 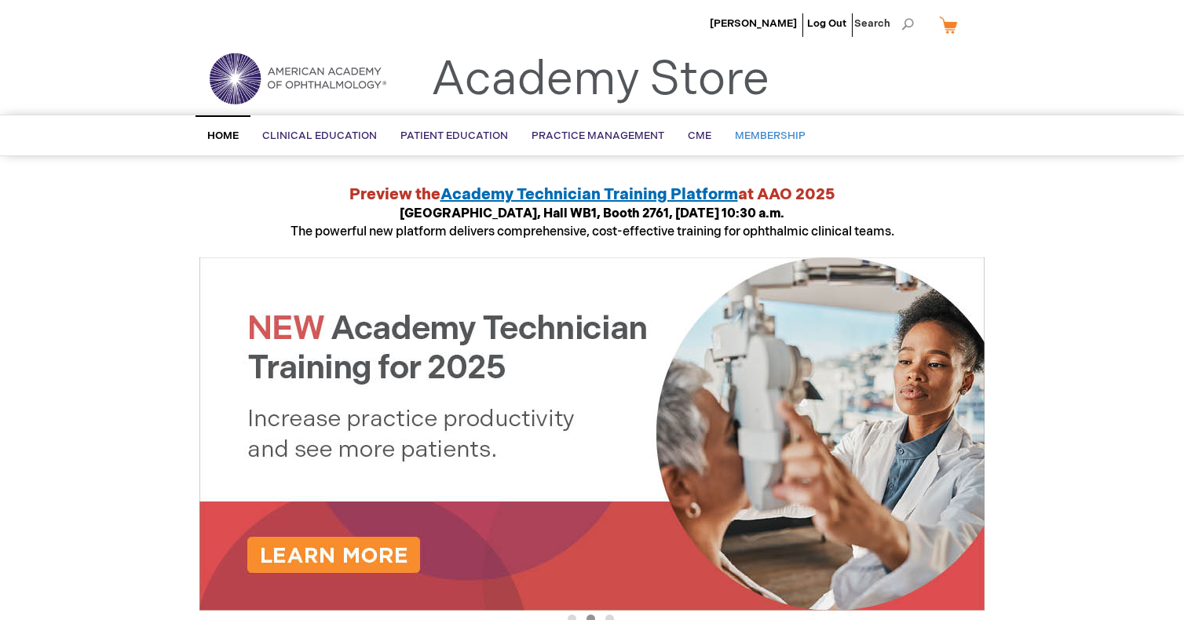 I want to click on span: The powerful new platform delivers comprehensive, cost-effective training for ophthalmic clinical..., so click(x=592, y=223).